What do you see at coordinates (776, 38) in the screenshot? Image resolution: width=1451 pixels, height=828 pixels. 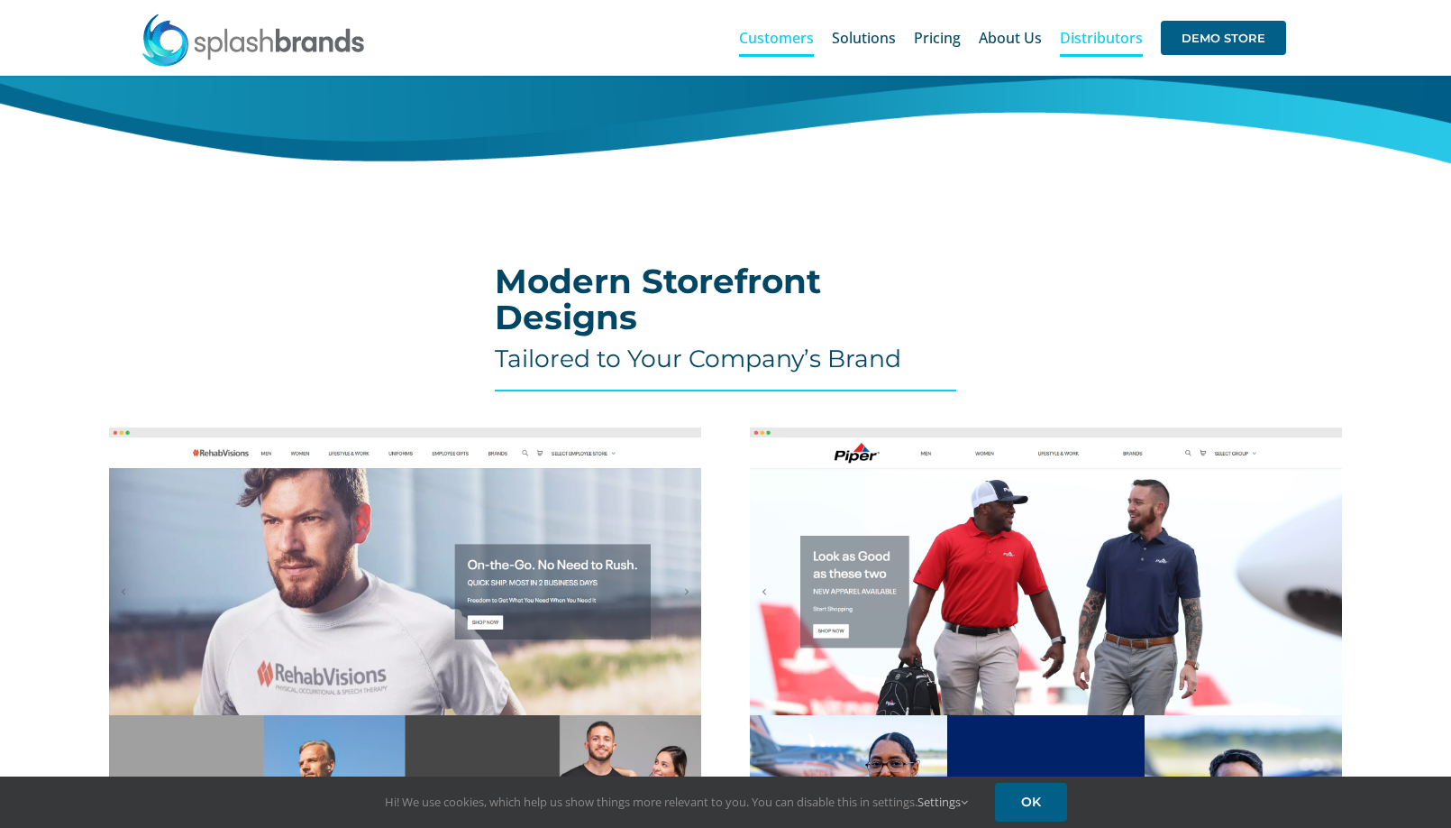 I see `span: Customers` at bounding box center [776, 38].